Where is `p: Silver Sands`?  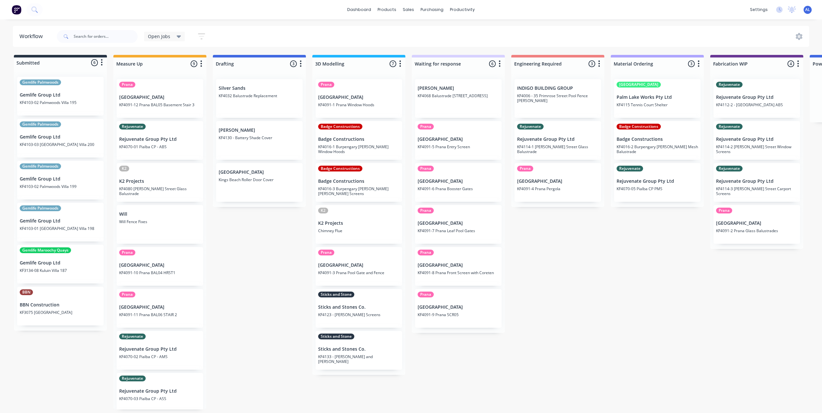 p: Silver Sands is located at coordinates (259, 88).